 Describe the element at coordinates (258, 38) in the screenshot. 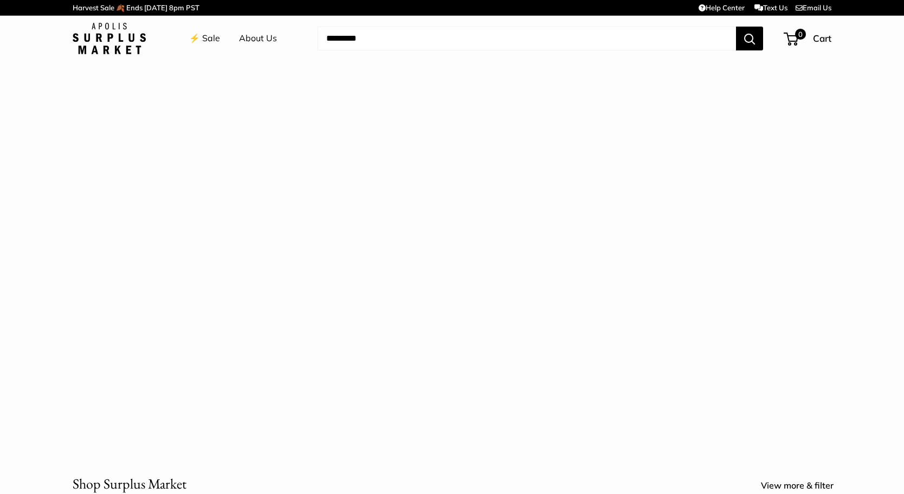

I see `a: About Us` at that location.